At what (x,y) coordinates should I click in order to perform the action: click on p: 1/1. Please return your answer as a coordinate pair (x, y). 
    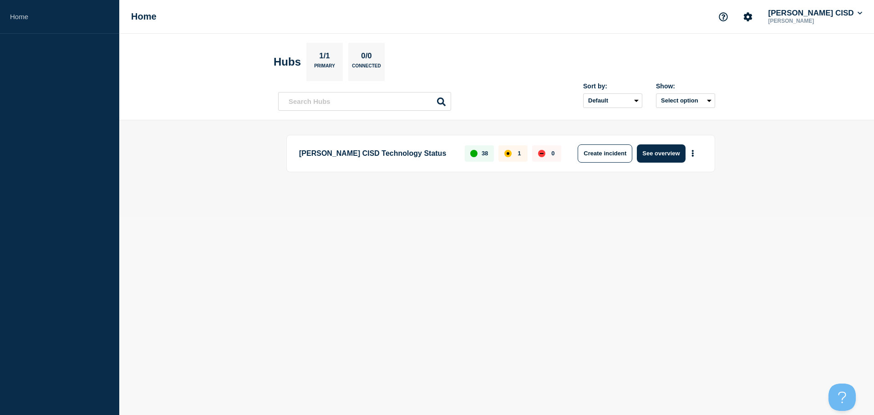
    Looking at the image, I should click on (325, 57).